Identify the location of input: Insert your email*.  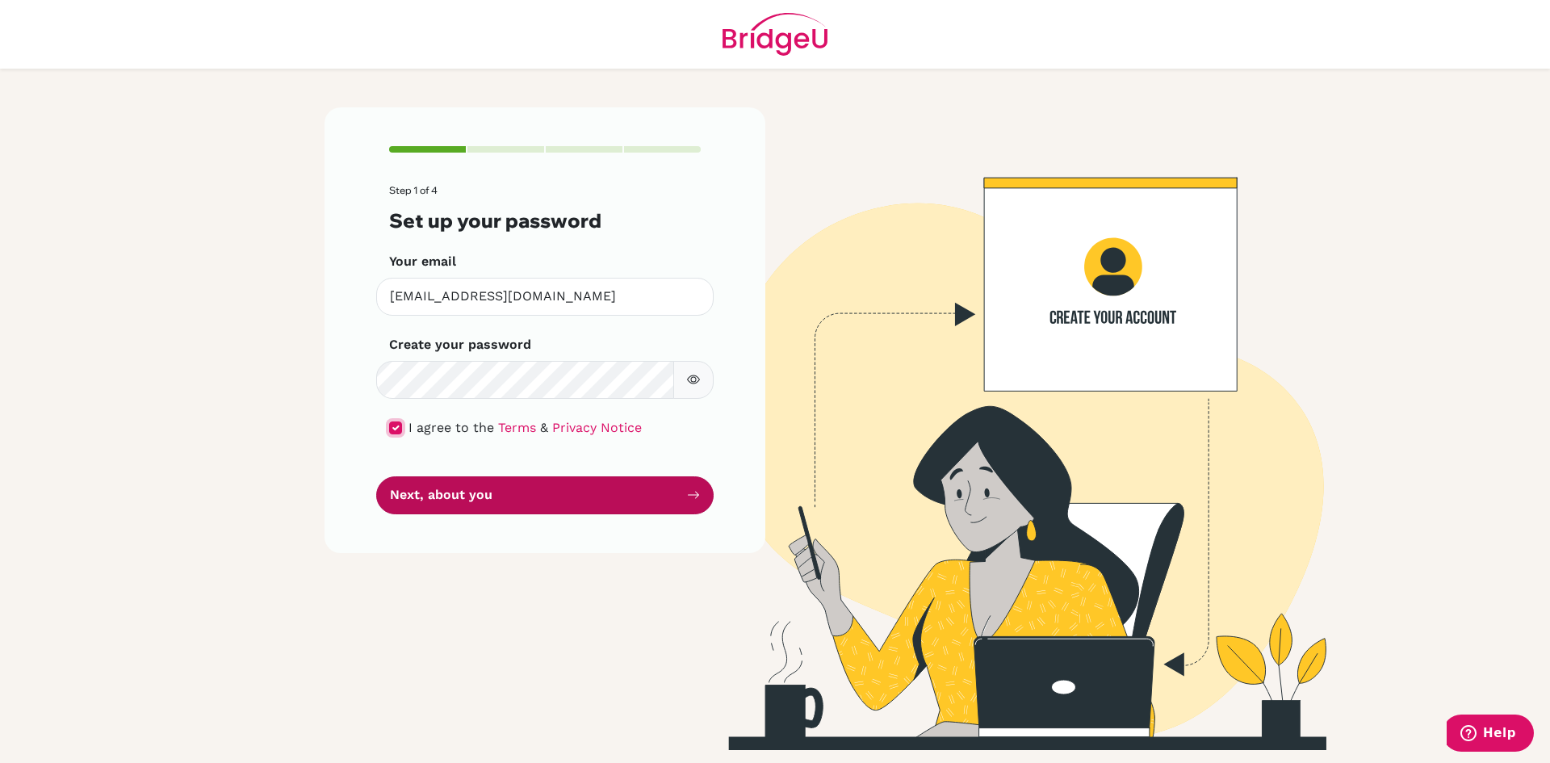
(545, 296).